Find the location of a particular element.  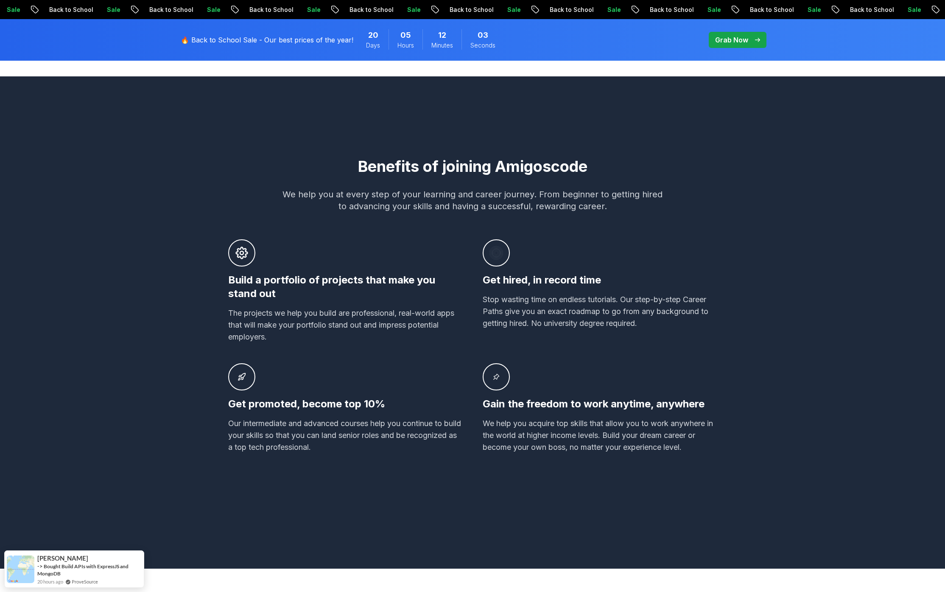

h2: Benefits of joining Amigoscode is located at coordinates (473, 166).